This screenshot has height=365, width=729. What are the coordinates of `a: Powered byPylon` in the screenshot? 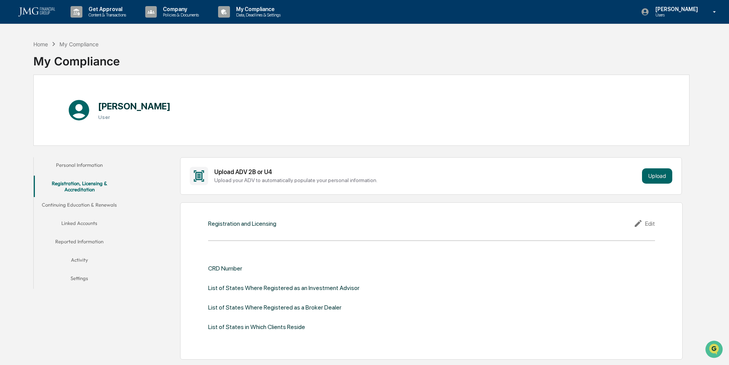 It's located at (73, 133).